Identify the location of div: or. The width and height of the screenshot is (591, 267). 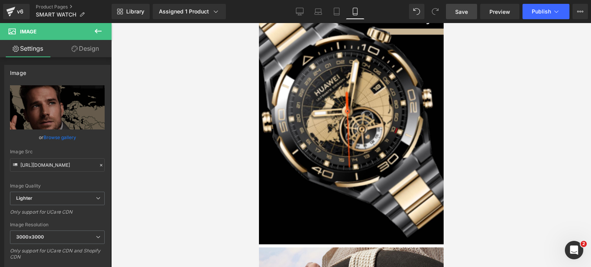
(57, 137).